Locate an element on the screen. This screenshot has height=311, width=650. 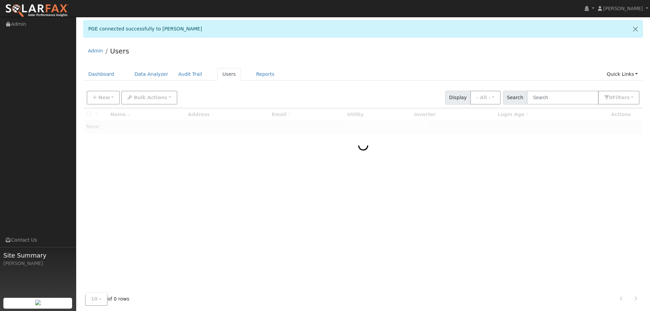
a: Dashboard is located at coordinates (101, 74).